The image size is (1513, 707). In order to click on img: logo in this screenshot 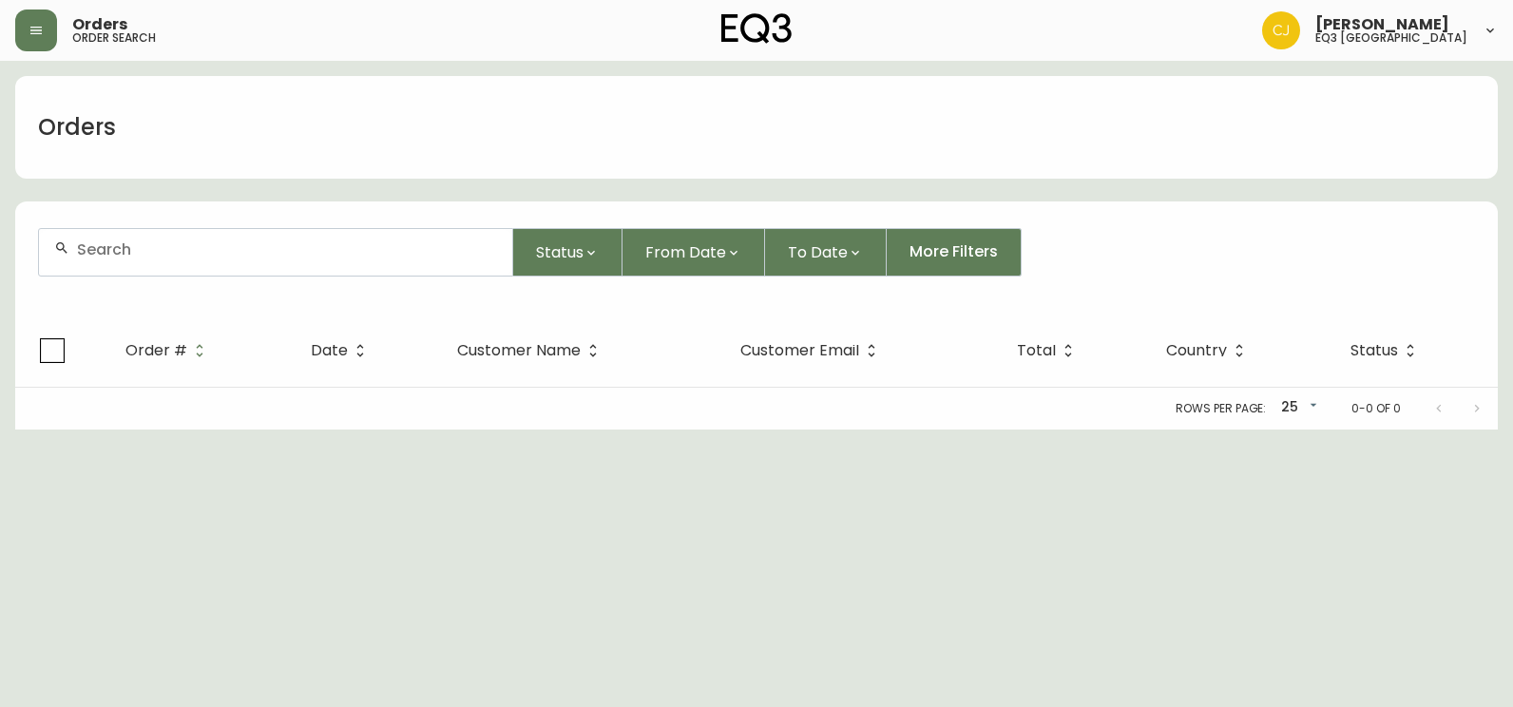, I will do `click(757, 29)`.